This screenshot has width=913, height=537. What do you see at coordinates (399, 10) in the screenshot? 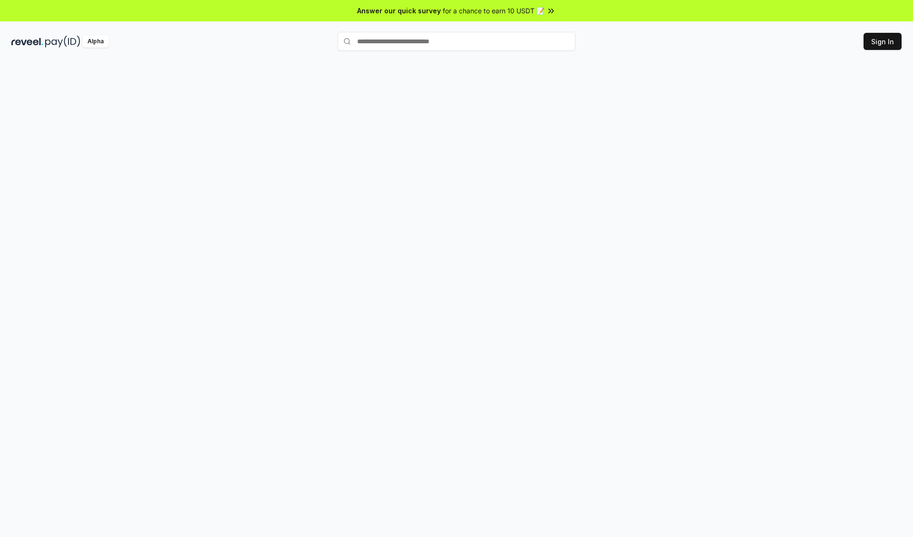
I see `span: Answer our quick survey` at bounding box center [399, 10].